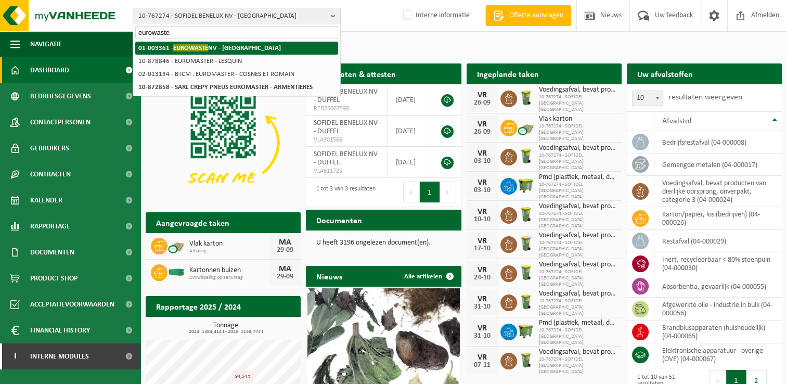  I want to click on td: afgewerkte olie - industrie in bulk (04-000056), so click(718, 309).